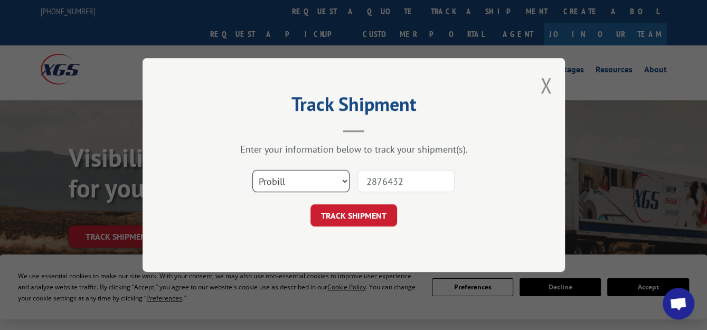 The height and width of the screenshot is (330, 707). What do you see at coordinates (406, 181) in the screenshot?
I see `input: Number(s)` at bounding box center [406, 181].